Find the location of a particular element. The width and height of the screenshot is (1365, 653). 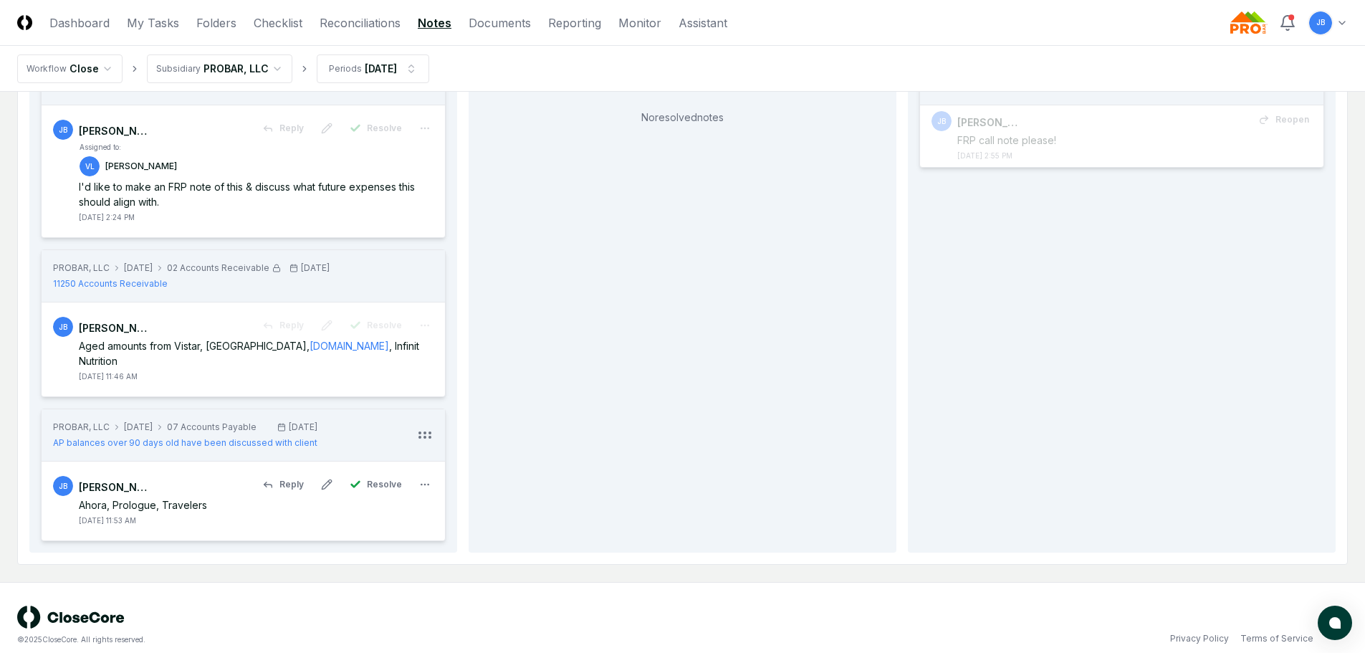

a: My Tasks is located at coordinates (153, 23).